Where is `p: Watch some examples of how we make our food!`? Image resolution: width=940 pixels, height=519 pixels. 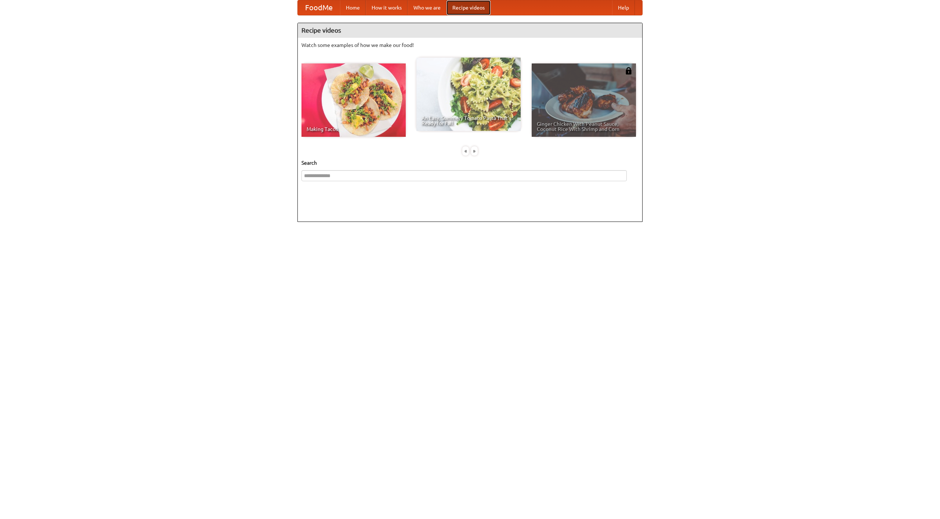 p: Watch some examples of how we make our food! is located at coordinates (470, 45).